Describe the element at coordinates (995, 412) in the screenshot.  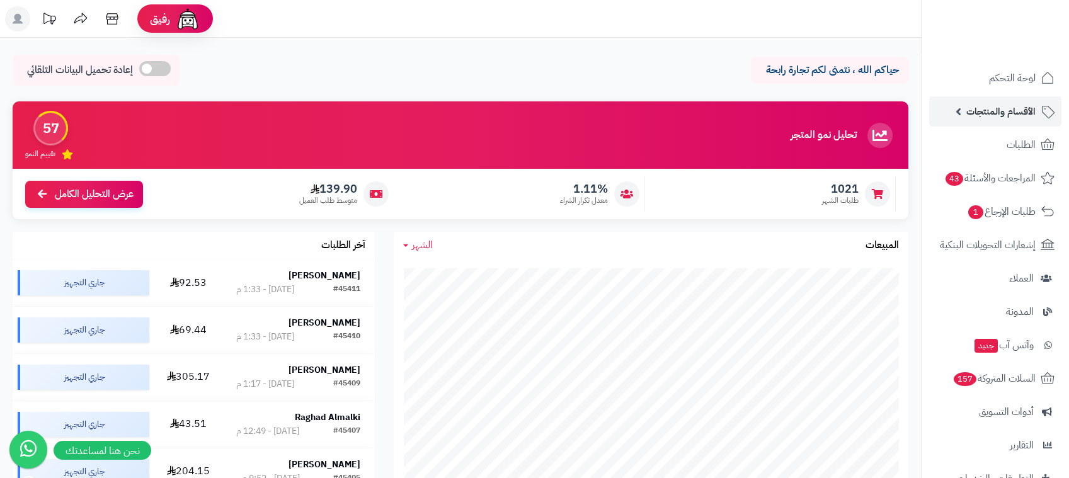
I see `a: أدوات التسويق` at that location.